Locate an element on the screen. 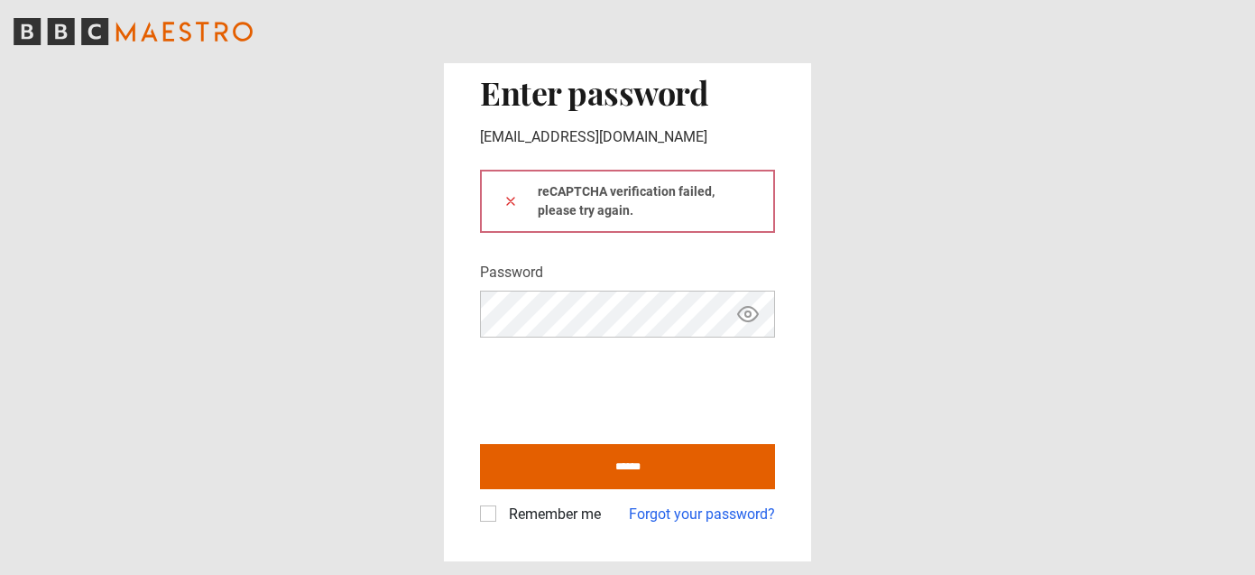 The height and width of the screenshot is (575, 1255). label: Remember me is located at coordinates (551, 514).